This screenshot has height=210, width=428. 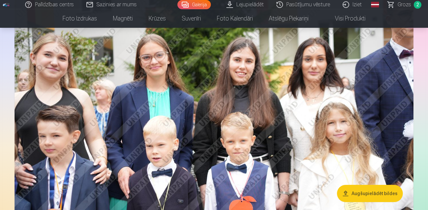 What do you see at coordinates (6, 5) in the screenshot?
I see `img: /fa3` at bounding box center [6, 5].